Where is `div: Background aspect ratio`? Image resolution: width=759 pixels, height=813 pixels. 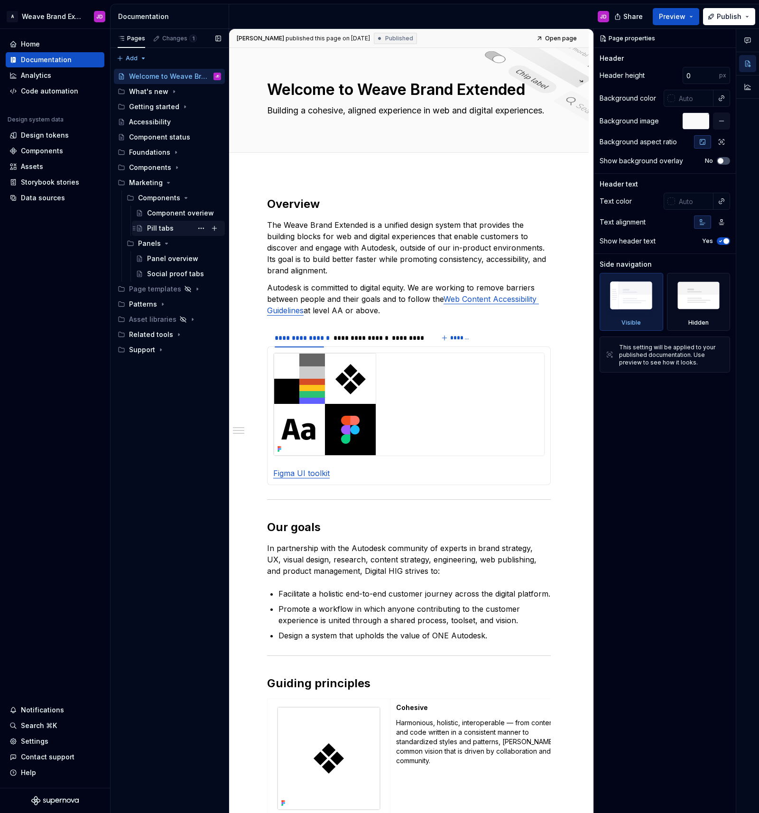 div: Background aspect ratio is located at coordinates (638, 142).